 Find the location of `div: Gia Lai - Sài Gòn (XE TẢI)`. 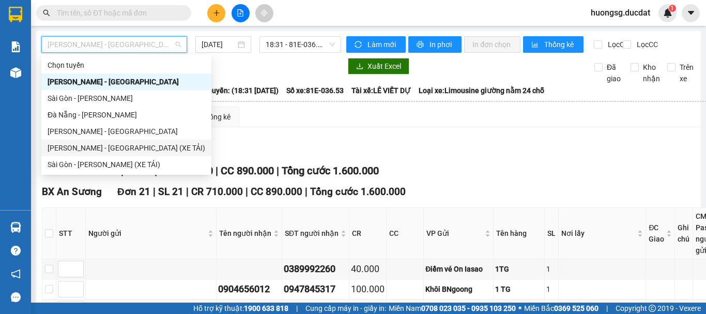

div: Gia Lai - Sài Gòn (XE TẢI) is located at coordinates (126, 148).